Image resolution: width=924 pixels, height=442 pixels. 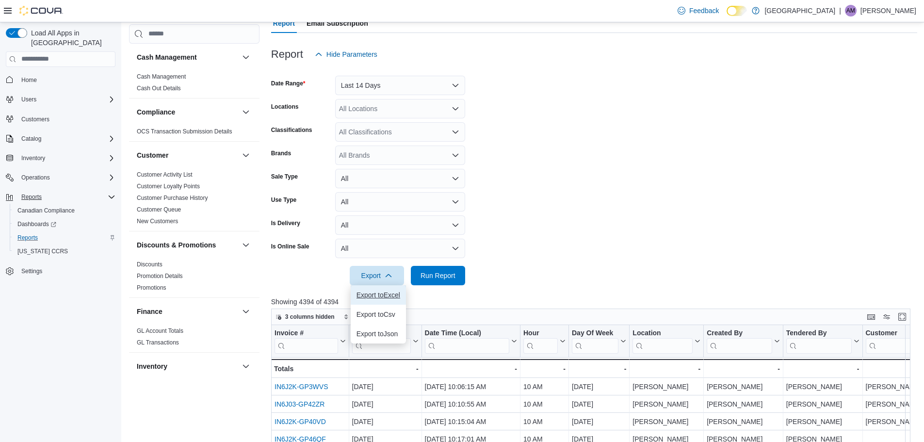 What do you see at coordinates (65, 251) in the screenshot?
I see `span: Washington CCRS` at bounding box center [65, 251].